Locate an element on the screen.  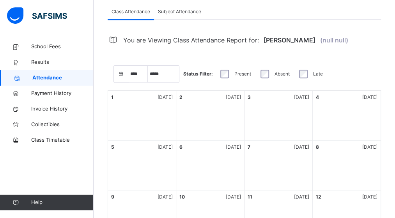
div: 4 is located at coordinates (317, 97).